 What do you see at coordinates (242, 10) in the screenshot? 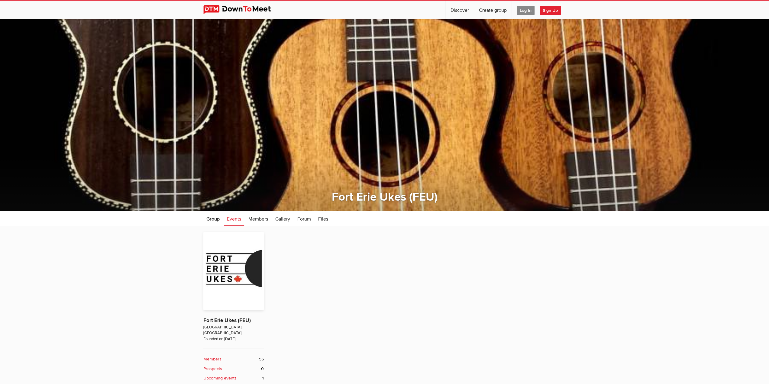
I see `img: DownToMeet` at bounding box center [242, 10].